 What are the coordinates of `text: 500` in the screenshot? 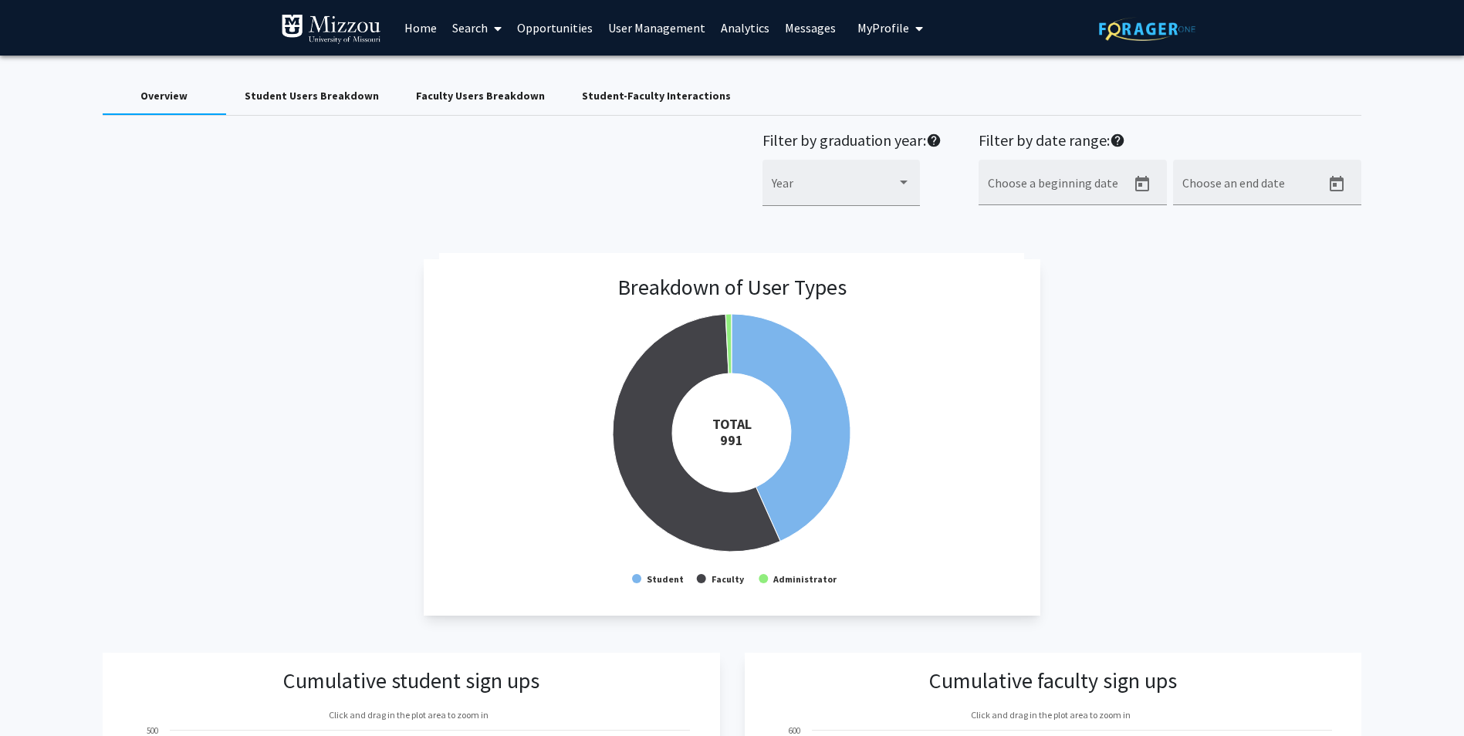 It's located at (152, 731).